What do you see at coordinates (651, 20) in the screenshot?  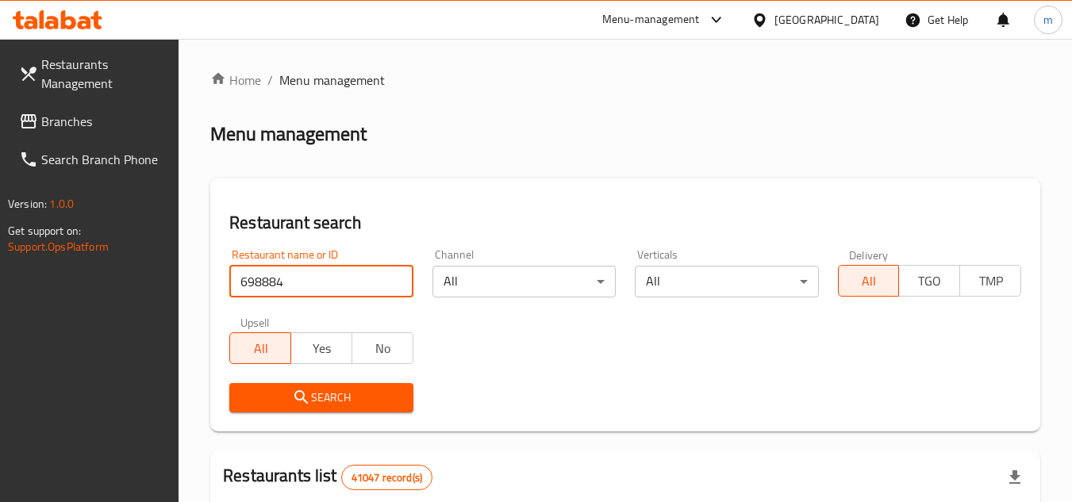 I see `div: Menu-management` at bounding box center [651, 20].